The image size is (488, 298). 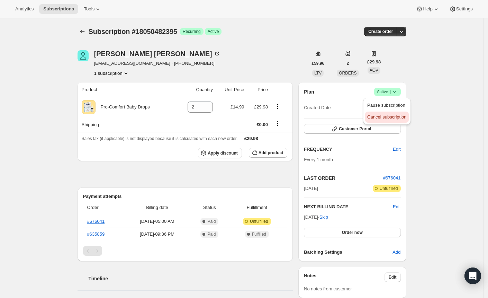 What do you see at coordinates (348, 73) in the screenshot?
I see `span: ORDERS` at bounding box center [348, 73].